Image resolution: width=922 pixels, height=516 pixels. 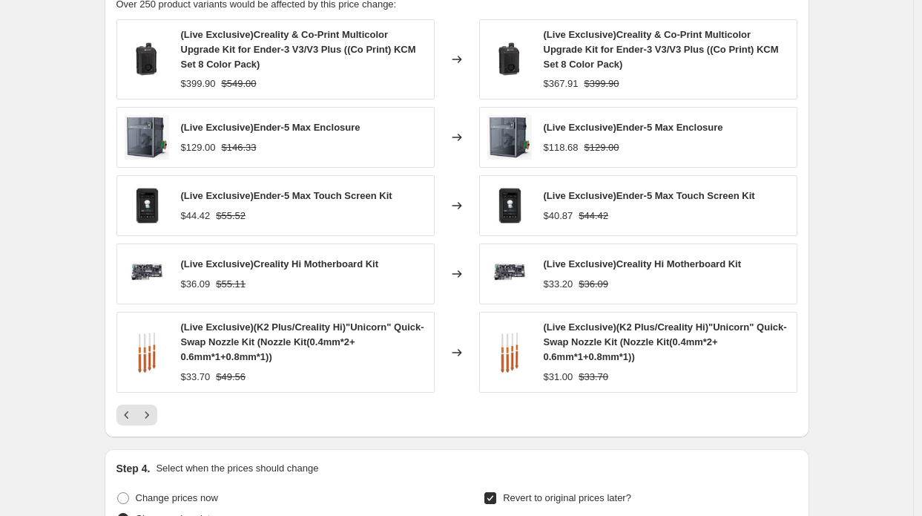 I want to click on div: $118.68, so click(x=561, y=148).